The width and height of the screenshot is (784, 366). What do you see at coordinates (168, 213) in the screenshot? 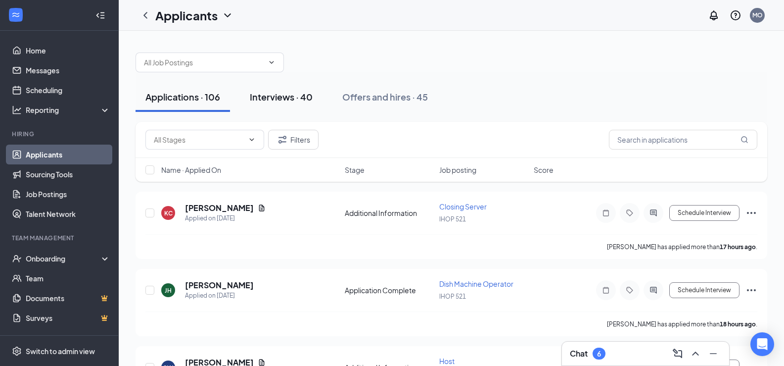
I see `div: KC` at bounding box center [168, 213].